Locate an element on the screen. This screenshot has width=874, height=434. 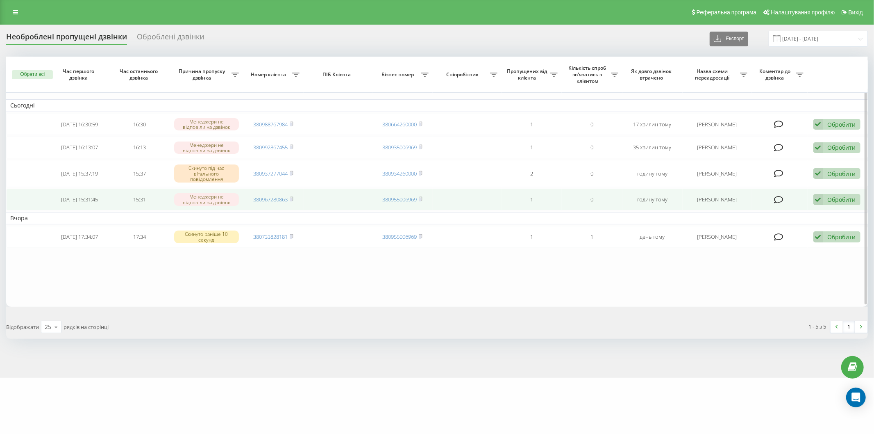
a: 380664260000 is located at coordinates (400, 124).